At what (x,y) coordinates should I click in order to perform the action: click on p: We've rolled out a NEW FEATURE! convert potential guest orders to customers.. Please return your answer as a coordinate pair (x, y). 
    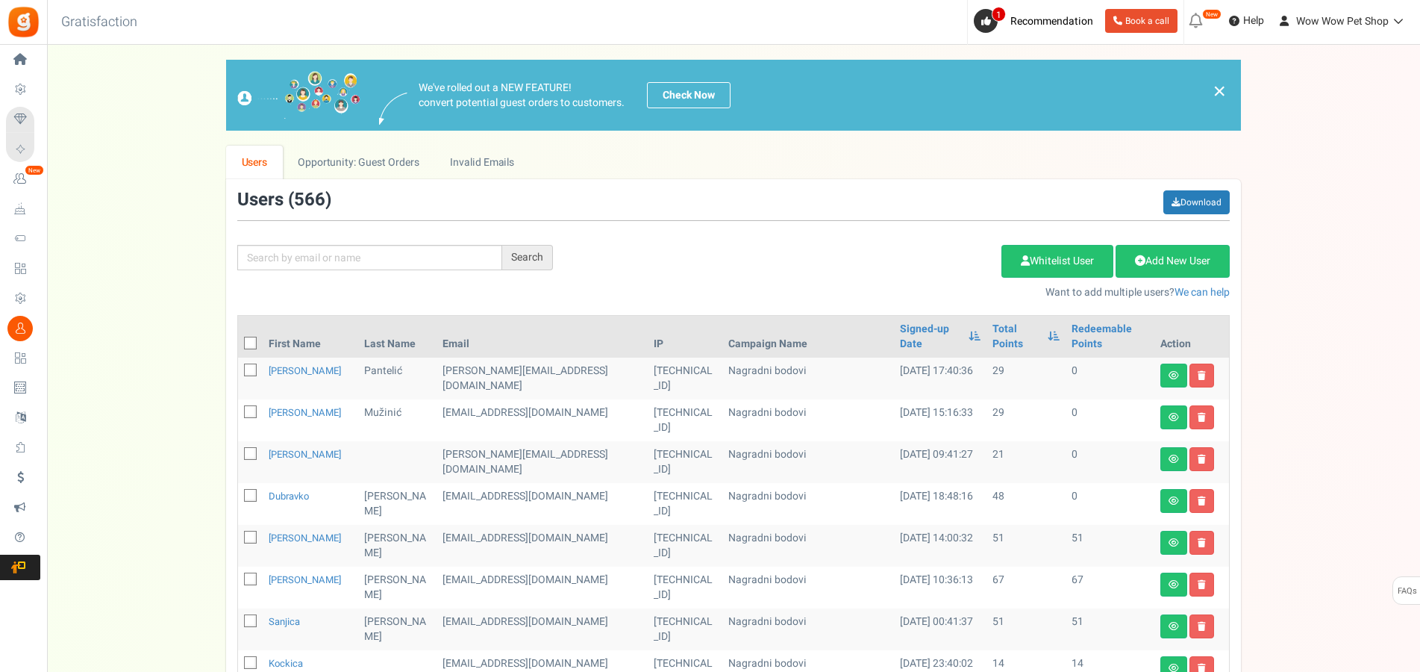
    Looking at the image, I should click on (522, 96).